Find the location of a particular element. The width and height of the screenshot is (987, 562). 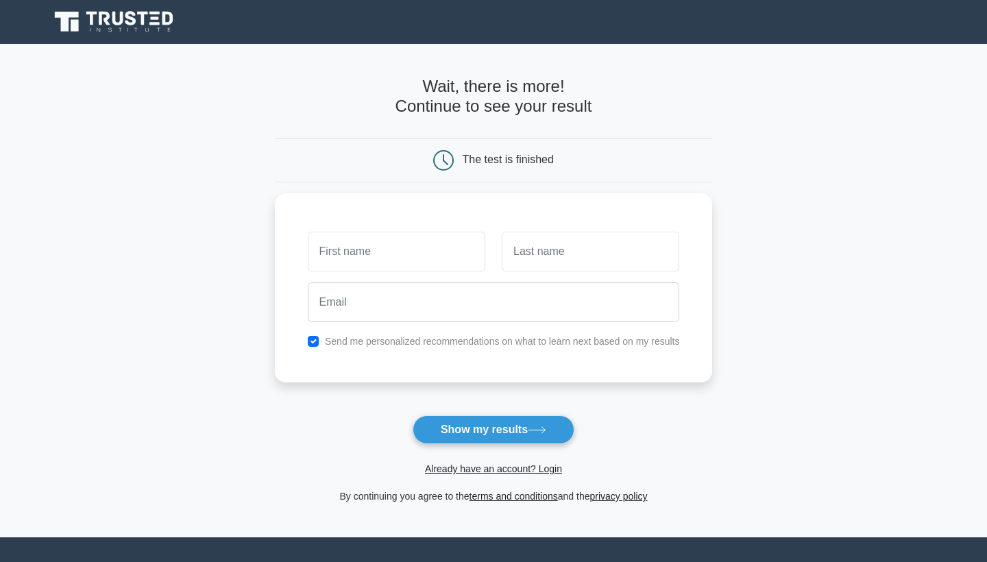

div: The test is finished is located at coordinates (508, 159).